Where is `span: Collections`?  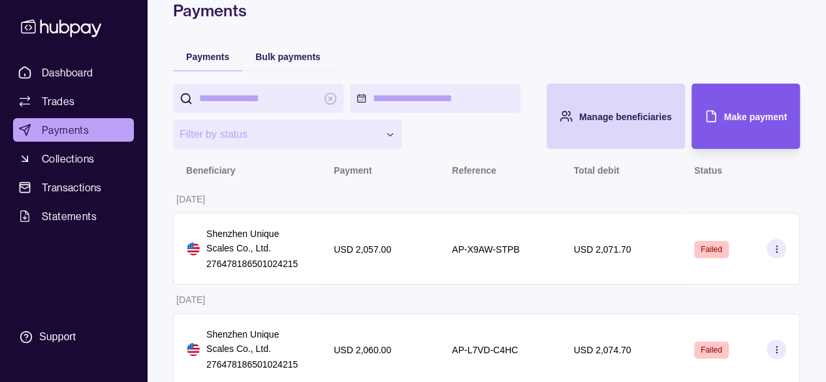 span: Collections is located at coordinates (68, 159).